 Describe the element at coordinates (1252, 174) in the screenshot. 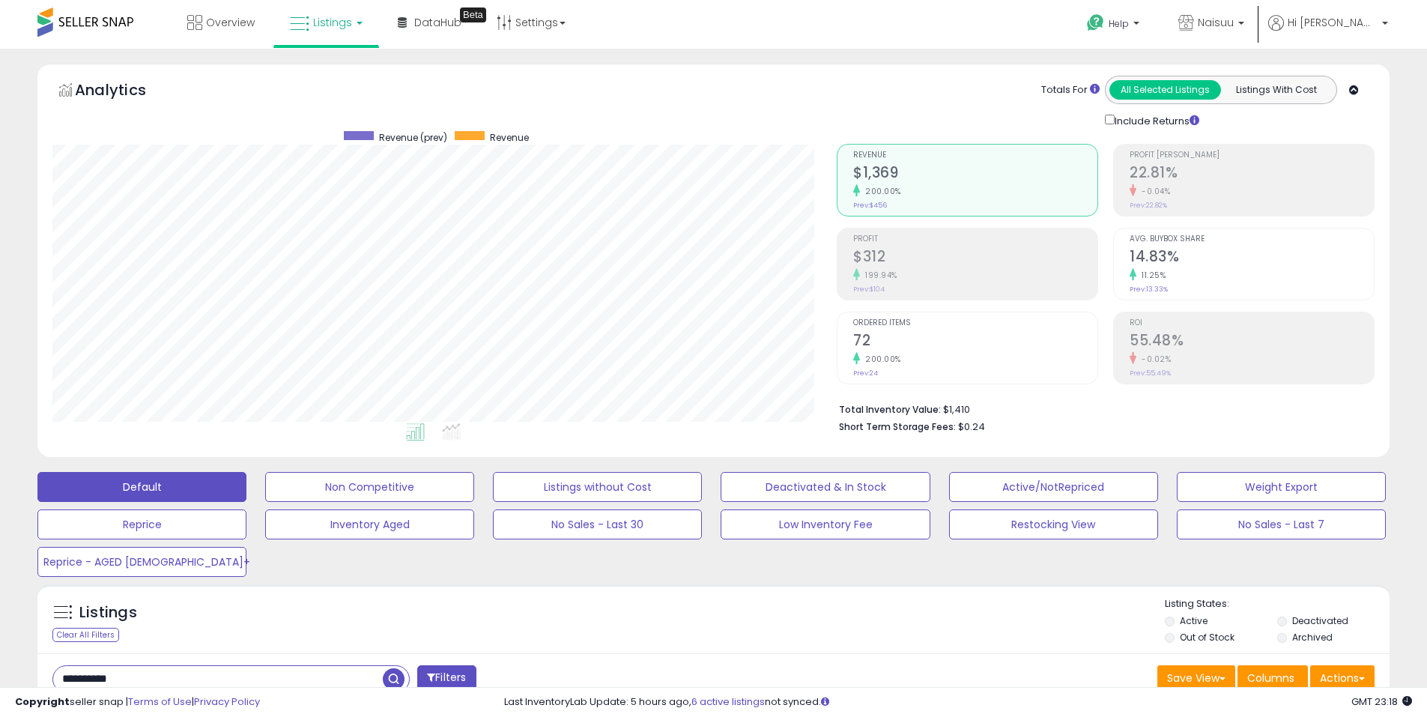

I see `h2: 22.81%` at that location.